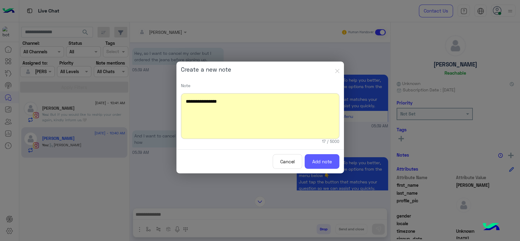 The height and width of the screenshot is (241, 520). I want to click on img: close, so click(337, 71).